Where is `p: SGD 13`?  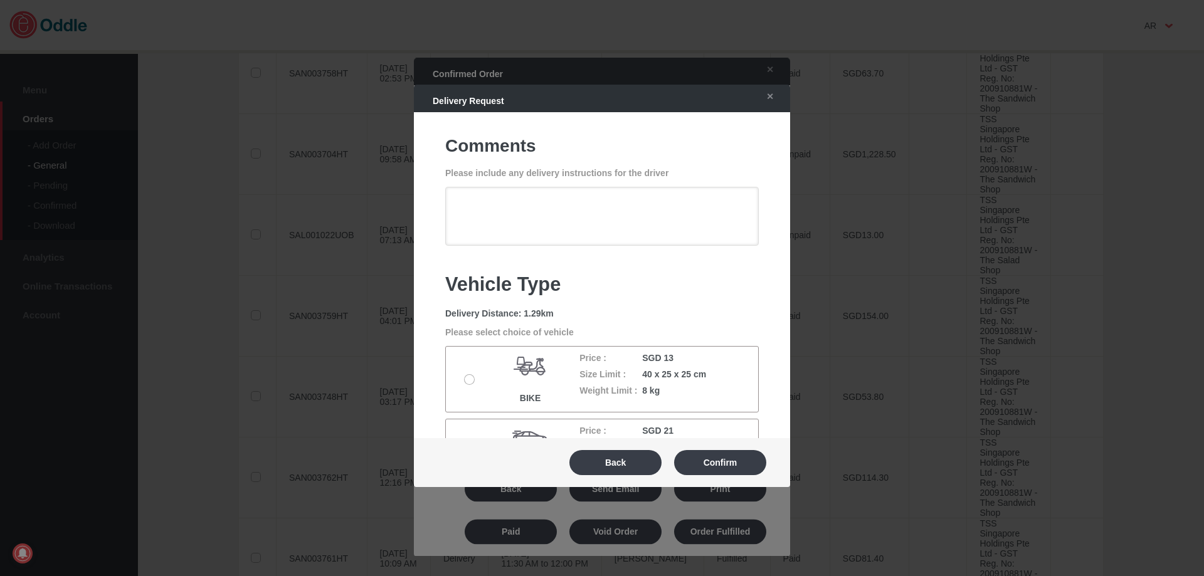 p: SGD 13 is located at coordinates (673, 358).